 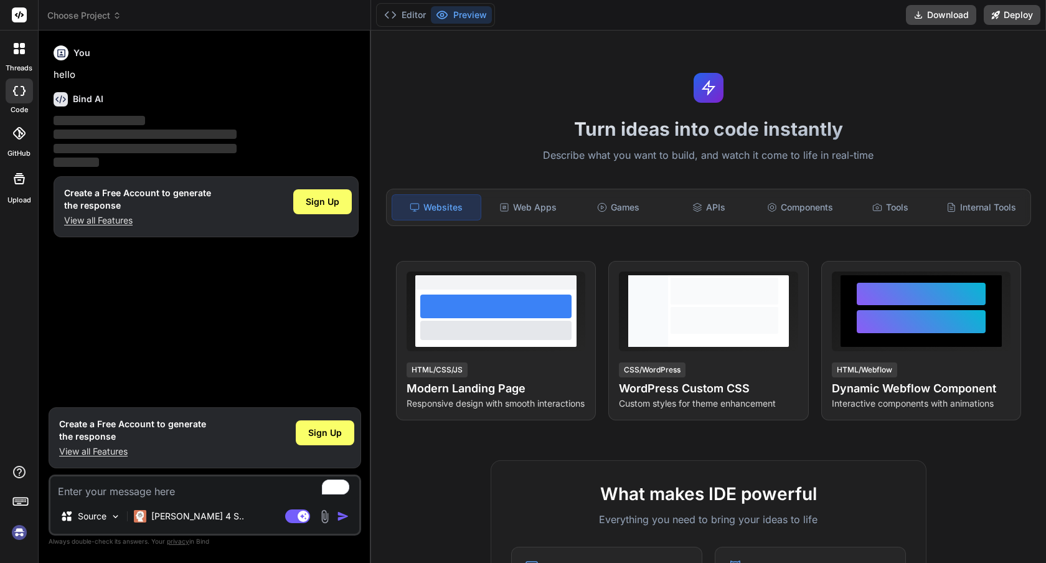 What do you see at coordinates (496, 403) in the screenshot?
I see `p: Responsive design with smooth interactions` at bounding box center [496, 403].